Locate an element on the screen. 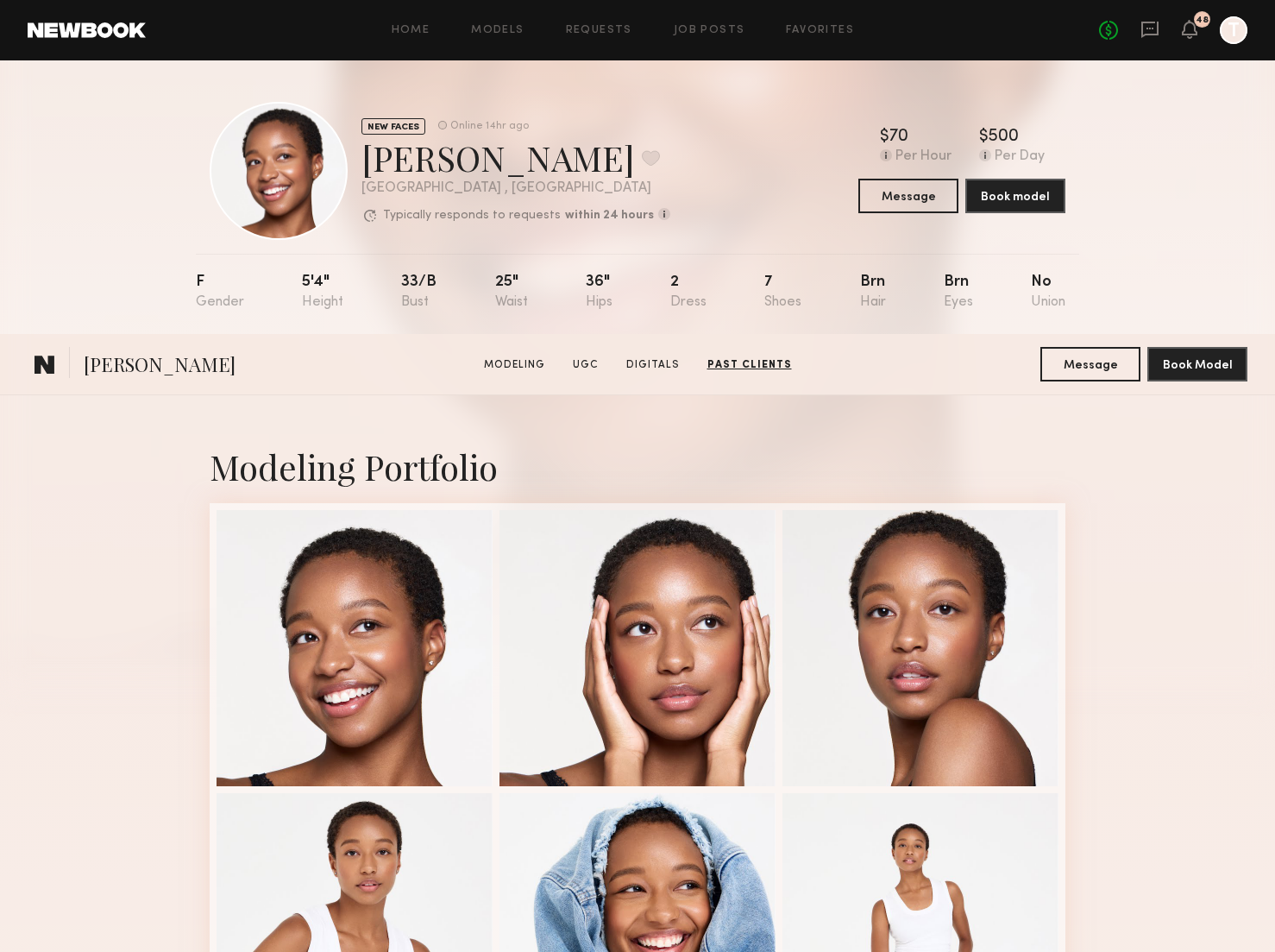 The height and width of the screenshot is (952, 1275). a: Requests is located at coordinates (599, 31).